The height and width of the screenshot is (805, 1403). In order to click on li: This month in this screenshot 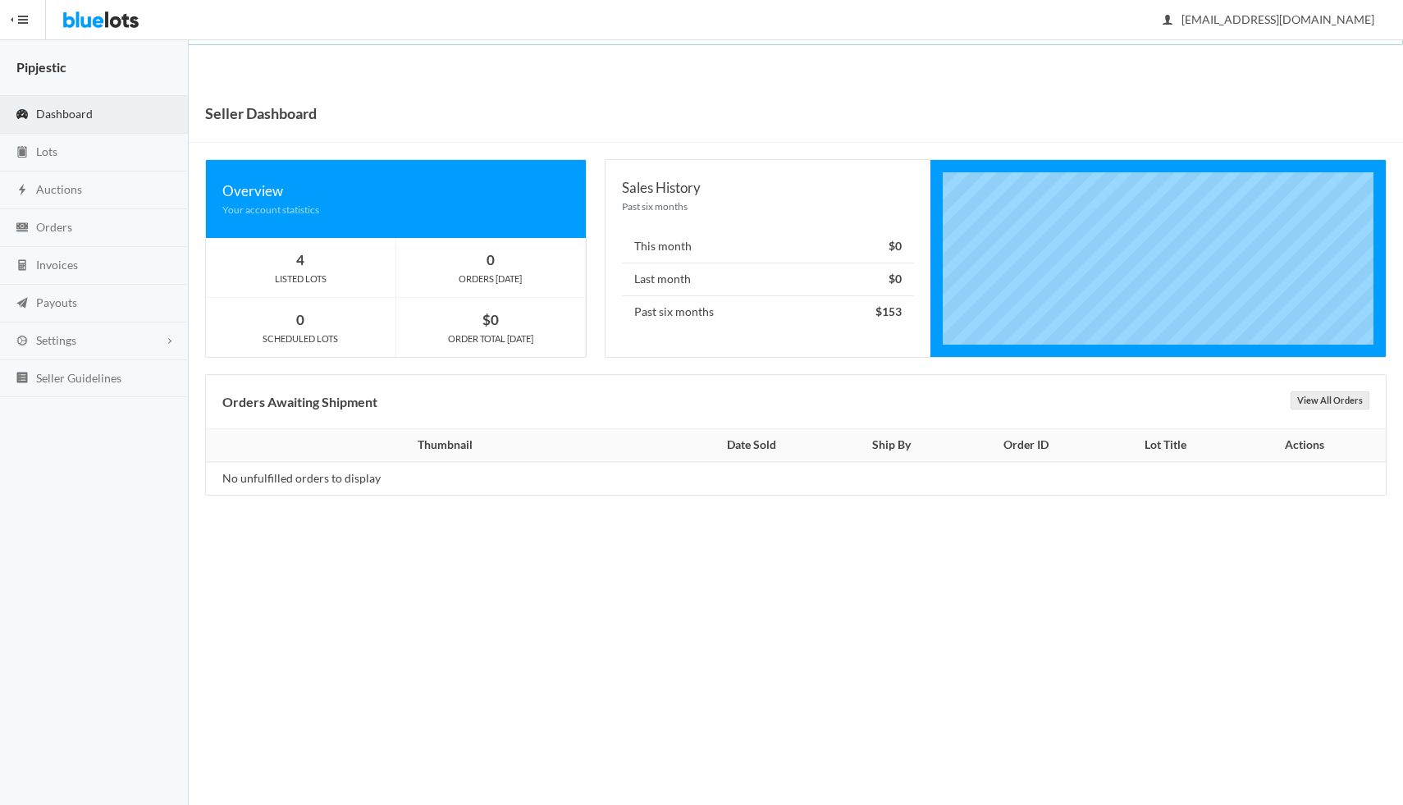, I will do `click(768, 247)`.